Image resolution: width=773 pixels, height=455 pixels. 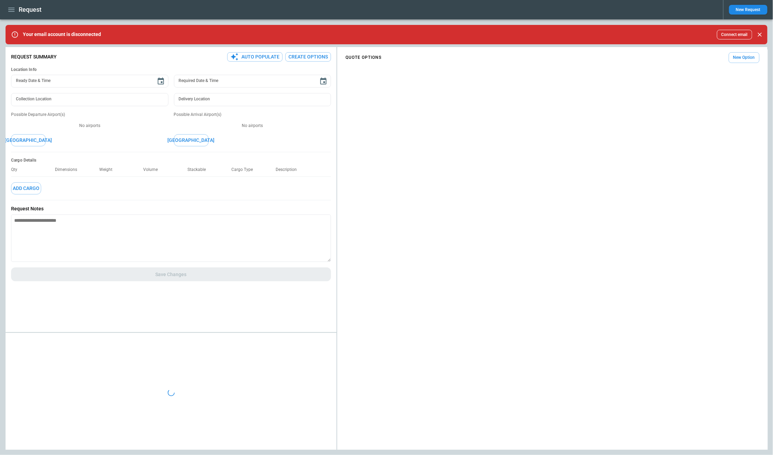 What do you see at coordinates (744, 57) in the screenshot?
I see `button: New Option` at bounding box center [744, 57].